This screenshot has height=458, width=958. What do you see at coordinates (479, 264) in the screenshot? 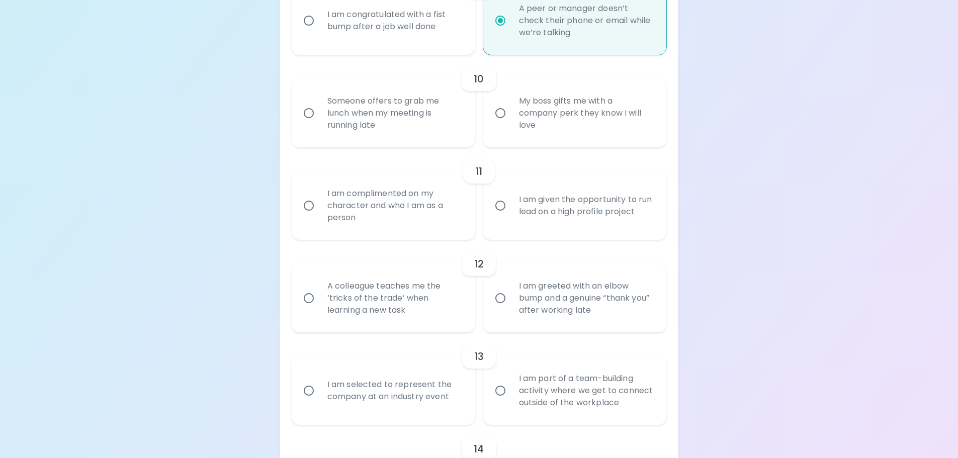
I see `h6: 12` at bounding box center [479, 264].